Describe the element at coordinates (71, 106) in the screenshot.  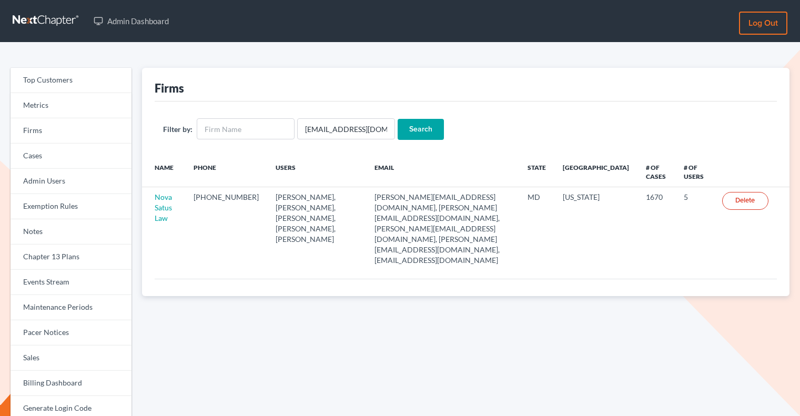
I see `a: Metrics` at that location.